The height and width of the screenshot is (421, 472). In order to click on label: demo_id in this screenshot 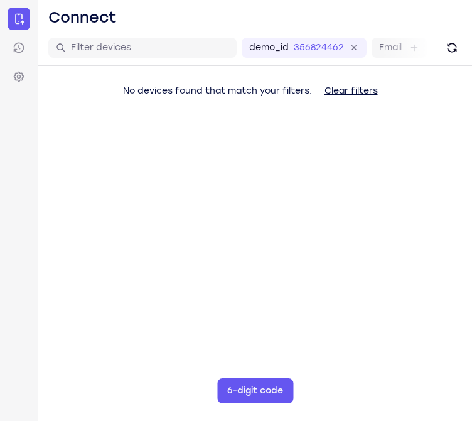, I will do `click(269, 48)`.